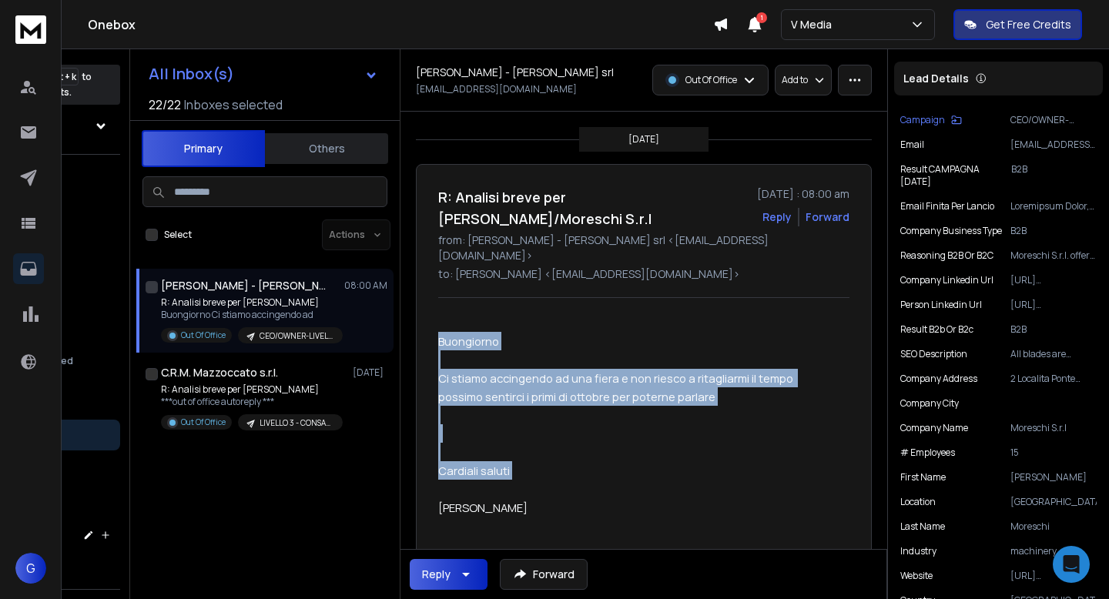 This screenshot has height=599, width=1109. Describe the element at coordinates (936, 330) in the screenshot. I see `p: Result b2b or b2c` at that location.